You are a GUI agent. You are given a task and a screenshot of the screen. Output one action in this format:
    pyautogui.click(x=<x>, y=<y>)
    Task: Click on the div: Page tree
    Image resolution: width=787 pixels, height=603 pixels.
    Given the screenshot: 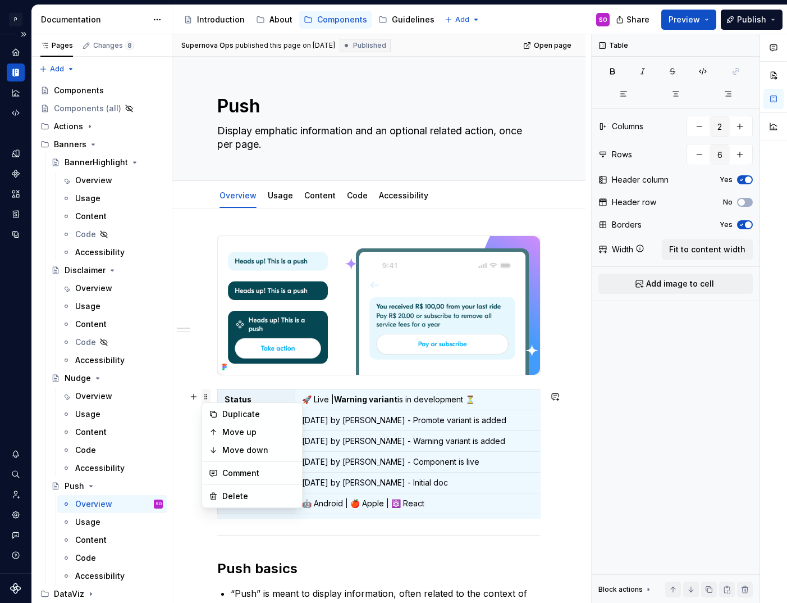 What is the action you would take?
    pyautogui.click(x=309, y=20)
    